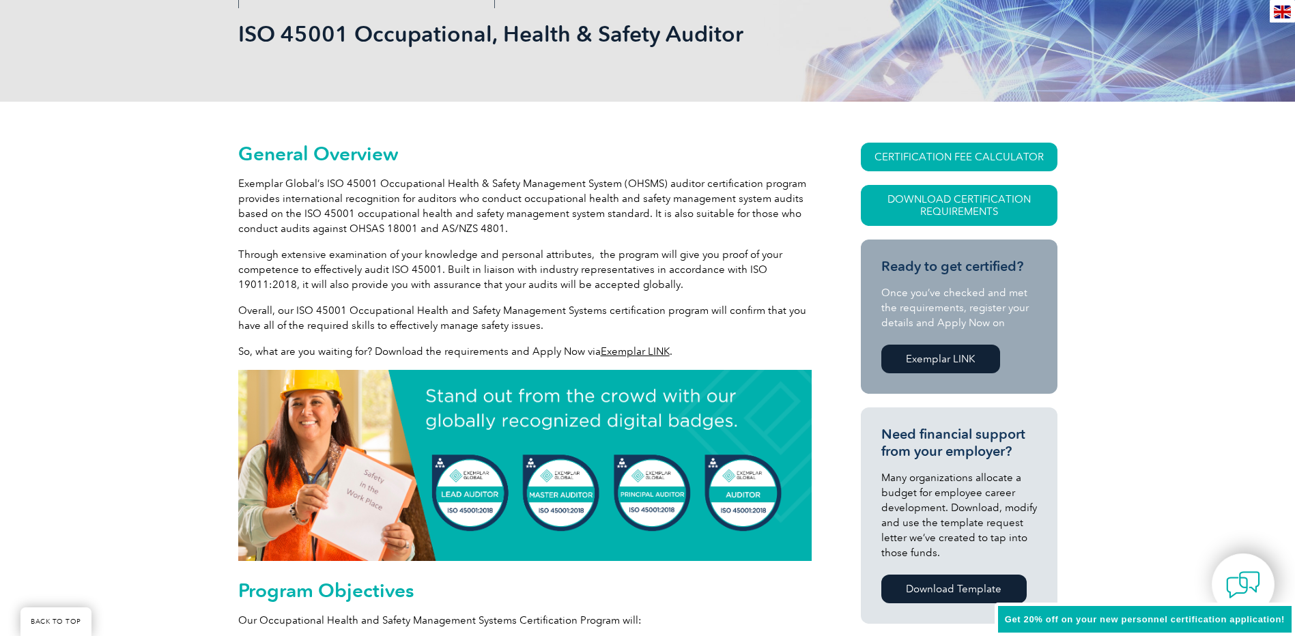  Describe the element at coordinates (525, 270) in the screenshot. I see `p: Through extensive examination of your knowledge and personal attributes, the program will give yo...` at that location.